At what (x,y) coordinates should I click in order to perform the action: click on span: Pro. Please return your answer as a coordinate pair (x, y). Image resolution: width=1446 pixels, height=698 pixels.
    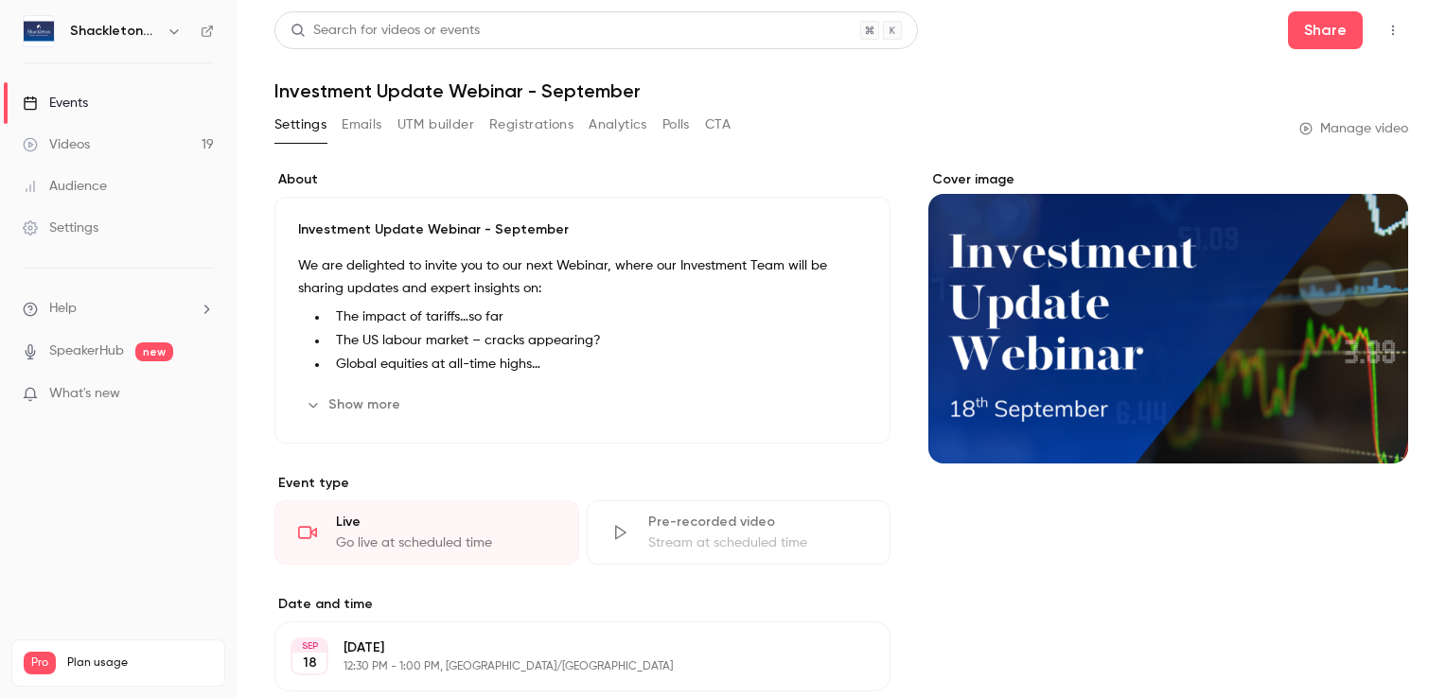
    Looking at the image, I should click on (40, 663).